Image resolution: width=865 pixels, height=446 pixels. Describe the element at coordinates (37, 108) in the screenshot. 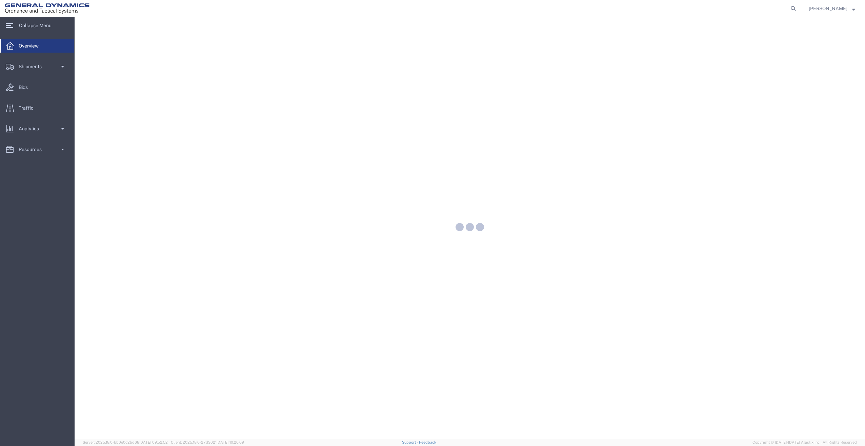

I see `a: Traffic` at that location.